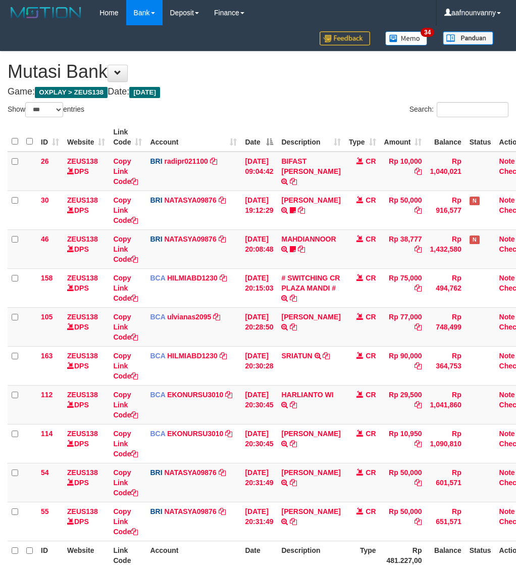 The width and height of the screenshot is (516, 565). I want to click on a: NATASYA09876, so click(190, 472).